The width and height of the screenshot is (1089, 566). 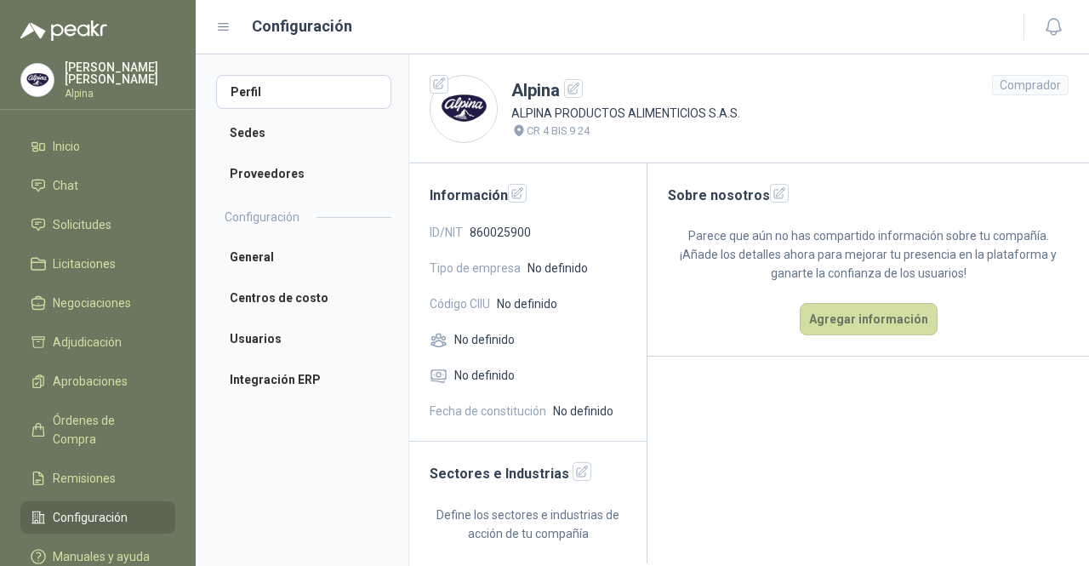 I want to click on h1: Alpina, so click(x=625, y=90).